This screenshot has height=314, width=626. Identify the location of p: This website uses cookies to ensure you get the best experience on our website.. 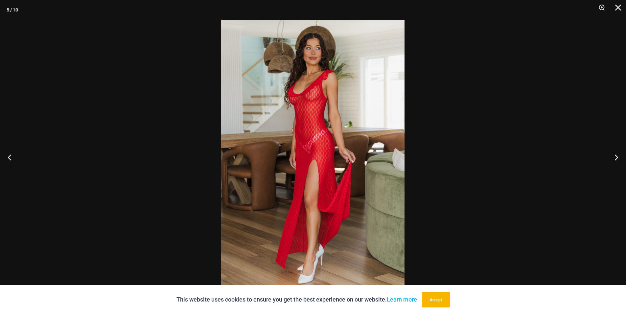
(297, 300).